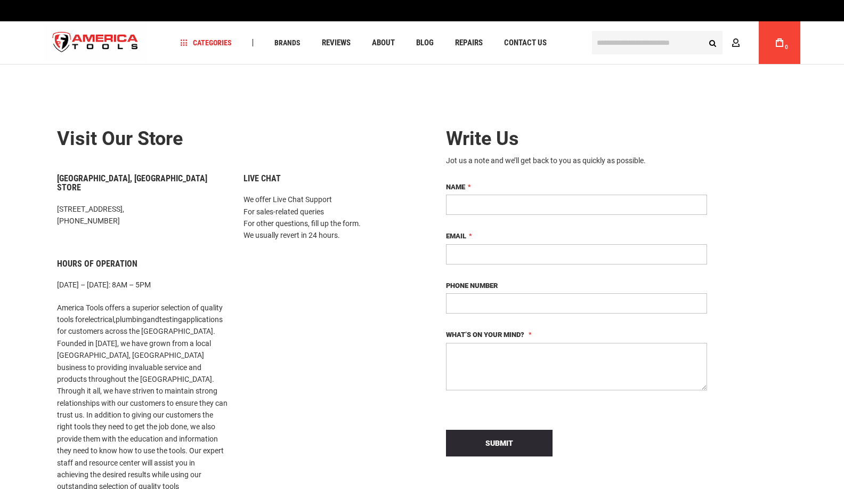 This screenshot has height=489, width=844. What do you see at coordinates (472, 285) in the screenshot?
I see `span: Phone Number` at bounding box center [472, 285].